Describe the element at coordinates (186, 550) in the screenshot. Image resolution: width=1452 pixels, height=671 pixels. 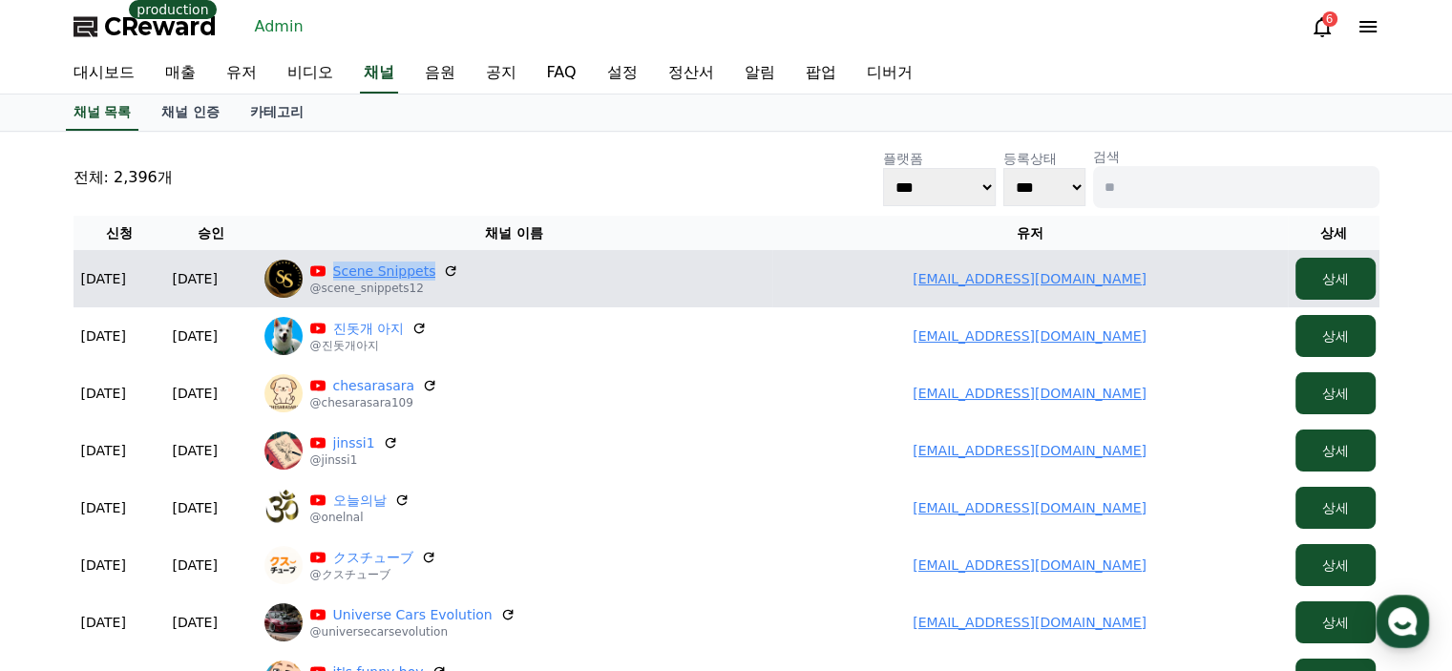
I see `span: Messages` at that location.